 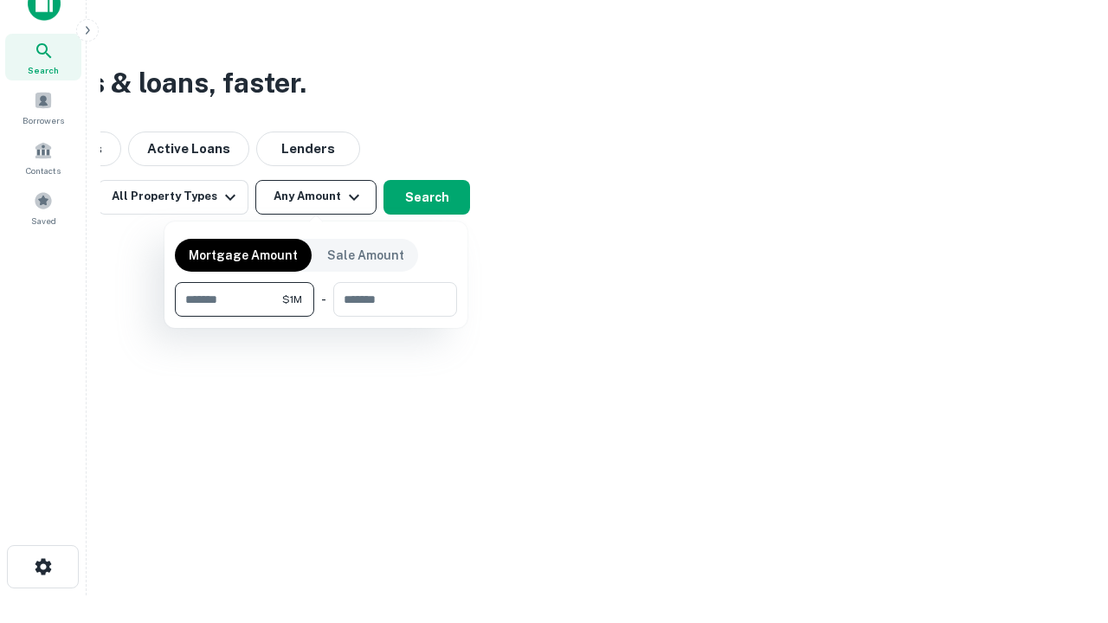 What do you see at coordinates (1064, 526) in the screenshot?
I see `div: Chat Widget` at bounding box center [1064, 526].